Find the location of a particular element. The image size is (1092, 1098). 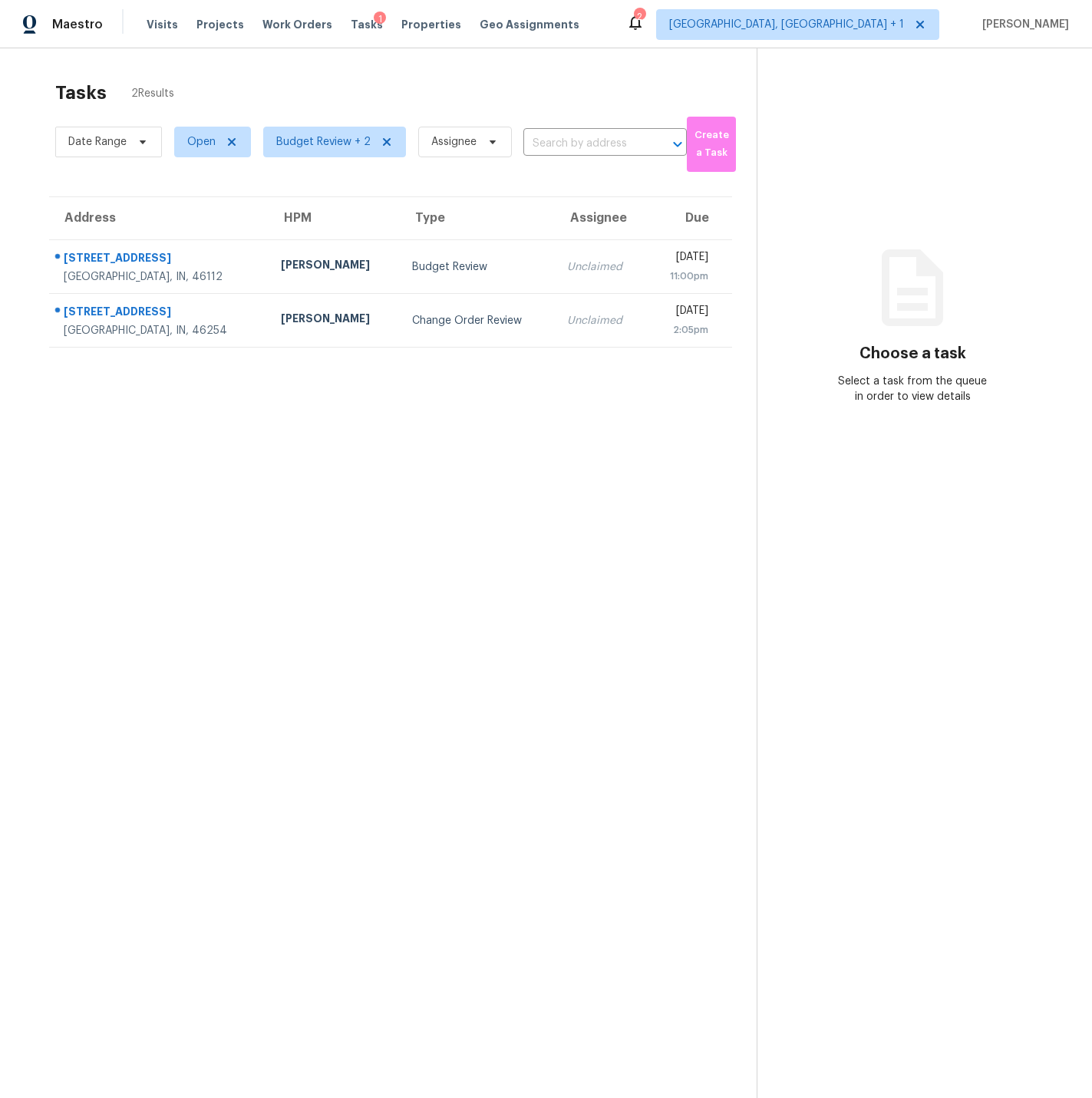

span: Maestro is located at coordinates (78, 25).